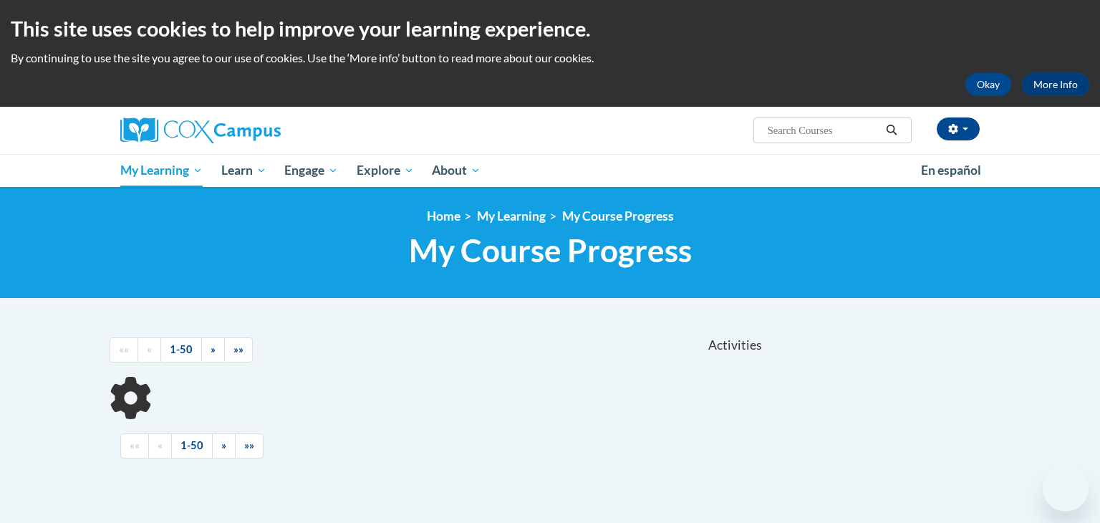  Describe the element at coordinates (311, 171) in the screenshot. I see `span: Engage` at that location.